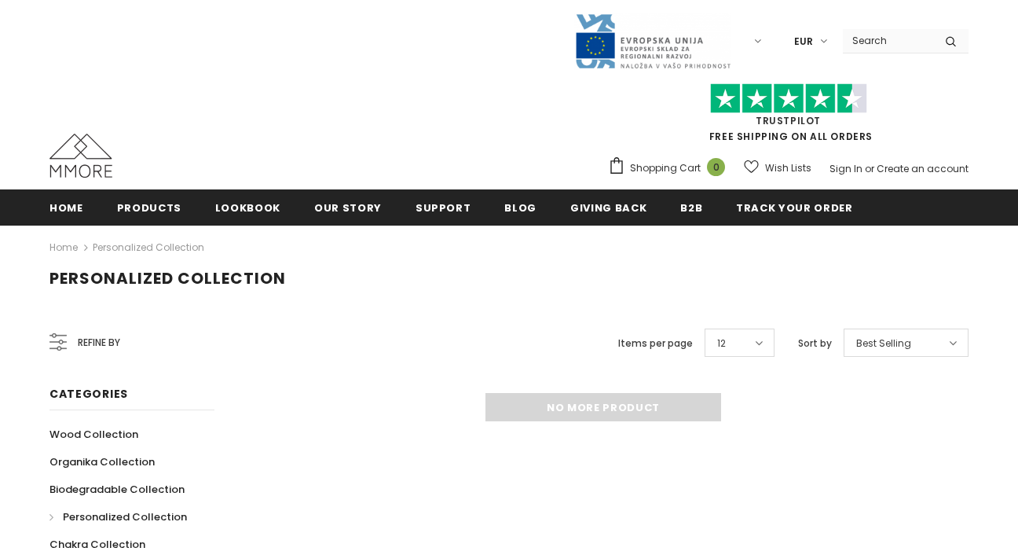 The width and height of the screenshot is (1018, 555). What do you see at coordinates (443, 207) in the screenshot?
I see `span: support` at bounding box center [443, 207].